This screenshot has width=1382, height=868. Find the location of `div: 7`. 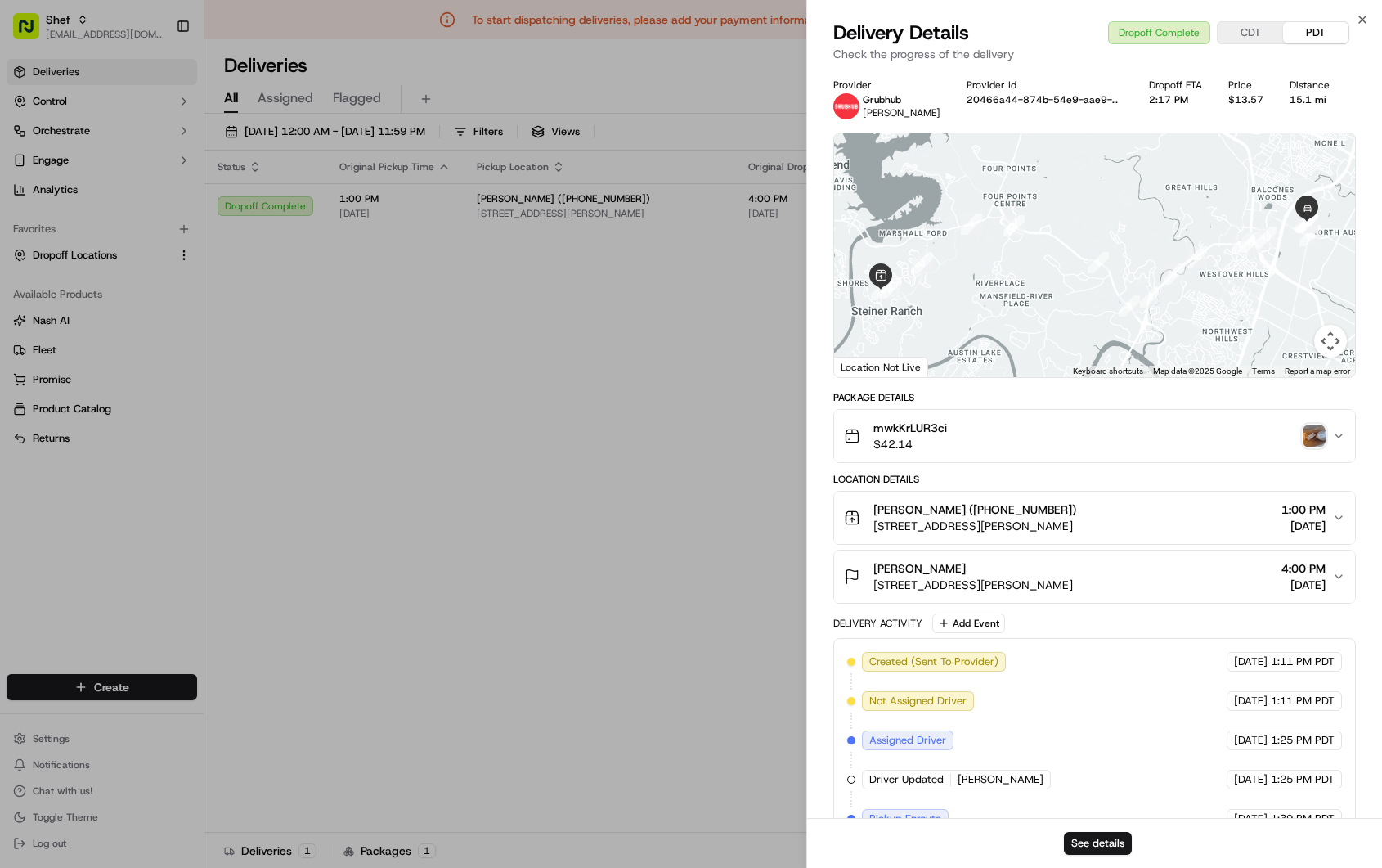

div: 7 is located at coordinates (1129, 305).